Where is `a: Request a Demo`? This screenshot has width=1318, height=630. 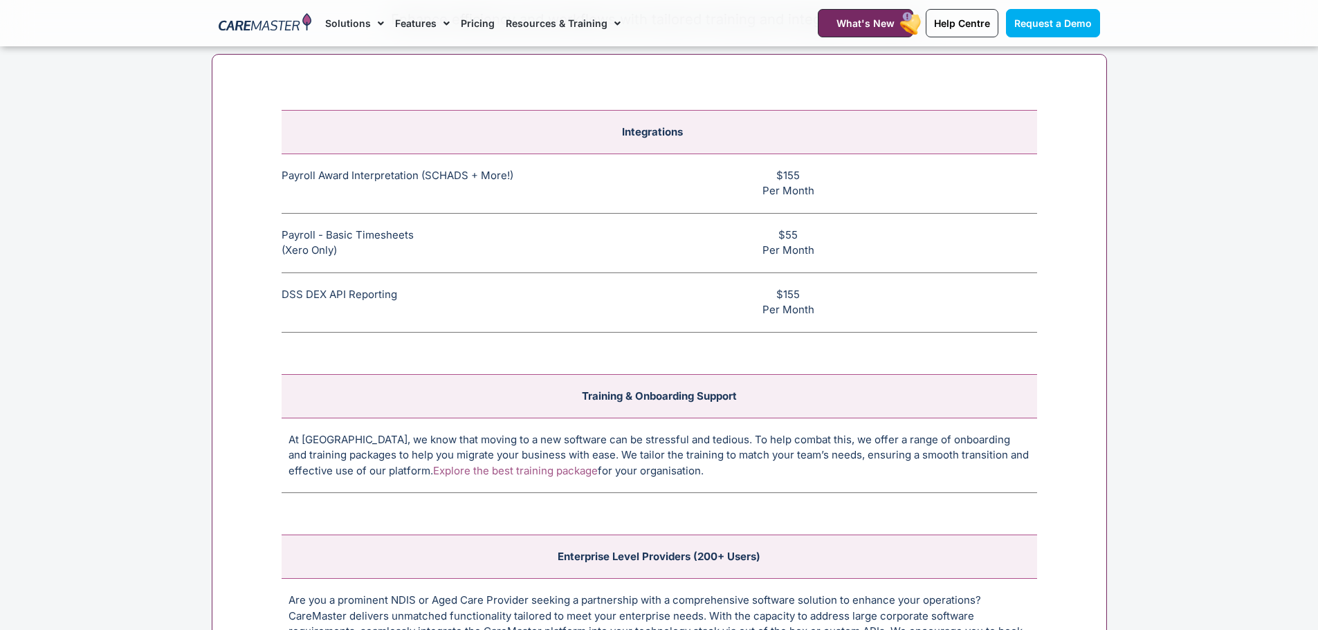 a: Request a Demo is located at coordinates (1053, 23).